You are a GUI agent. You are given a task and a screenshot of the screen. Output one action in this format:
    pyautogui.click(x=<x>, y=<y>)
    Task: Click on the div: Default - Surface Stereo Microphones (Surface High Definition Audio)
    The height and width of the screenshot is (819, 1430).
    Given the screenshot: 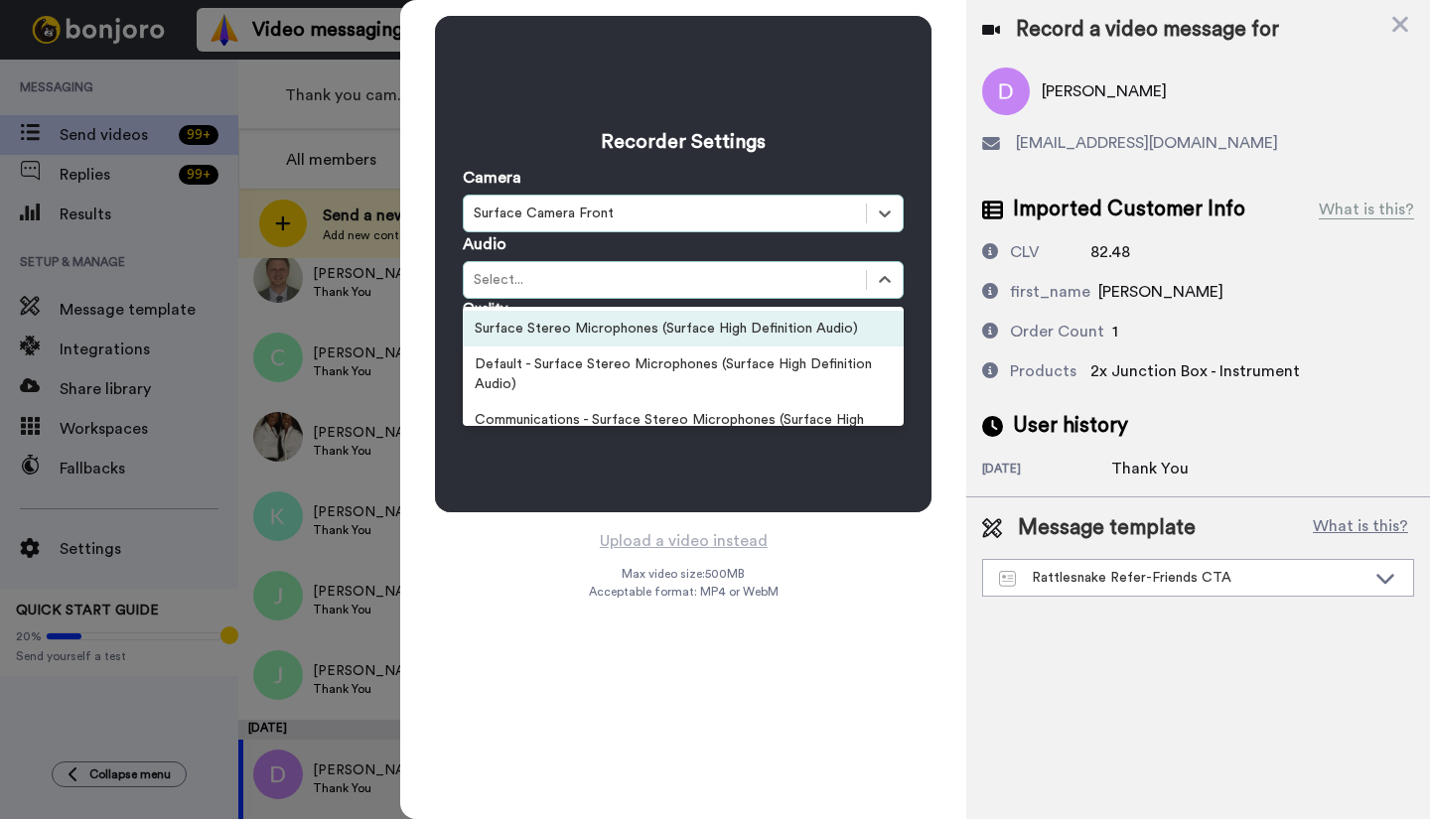 What is the action you would take?
    pyautogui.click(x=683, y=374)
    